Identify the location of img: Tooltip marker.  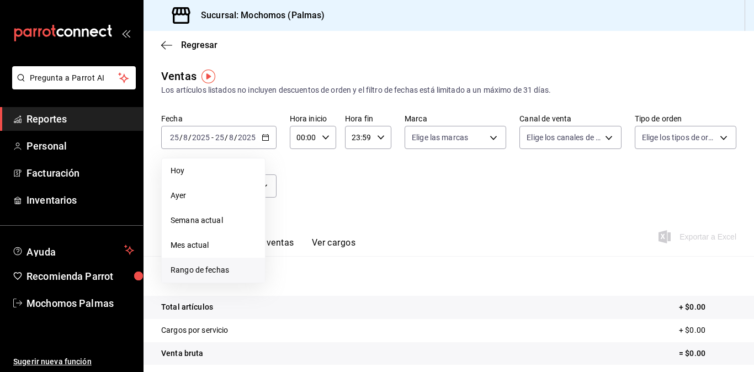
(208, 76).